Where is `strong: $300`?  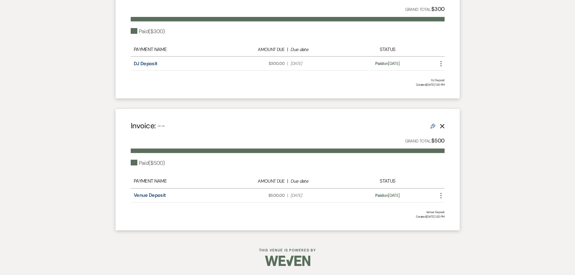
strong: $300 is located at coordinates (438, 9).